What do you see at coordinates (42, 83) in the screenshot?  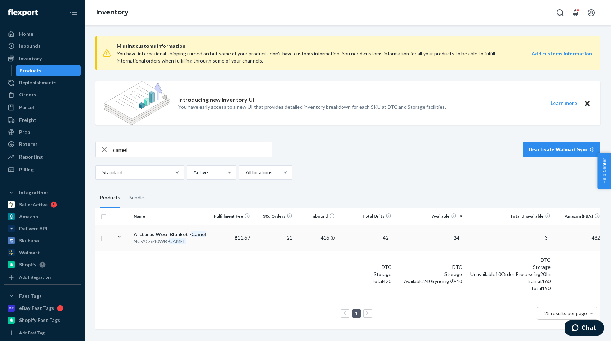 I see `a: Replenishments` at bounding box center [42, 83].